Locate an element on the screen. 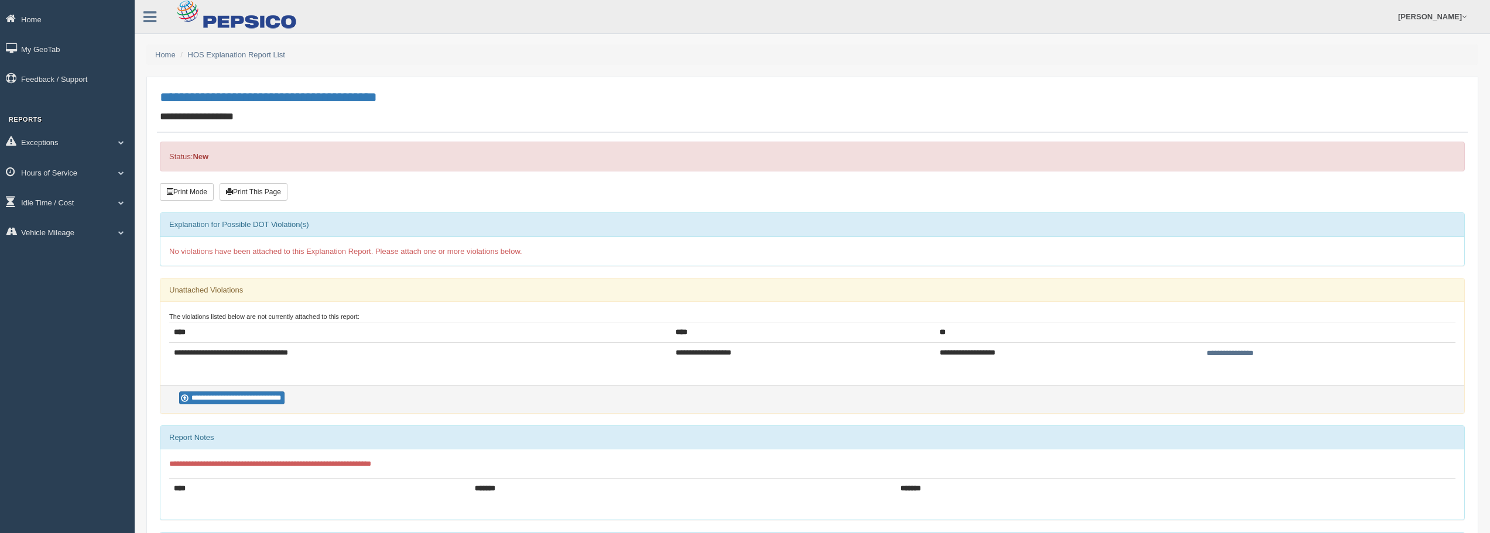 This screenshot has width=1490, height=533. small: The violations listed below are not currently attached to this report: is located at coordinates (264, 317).